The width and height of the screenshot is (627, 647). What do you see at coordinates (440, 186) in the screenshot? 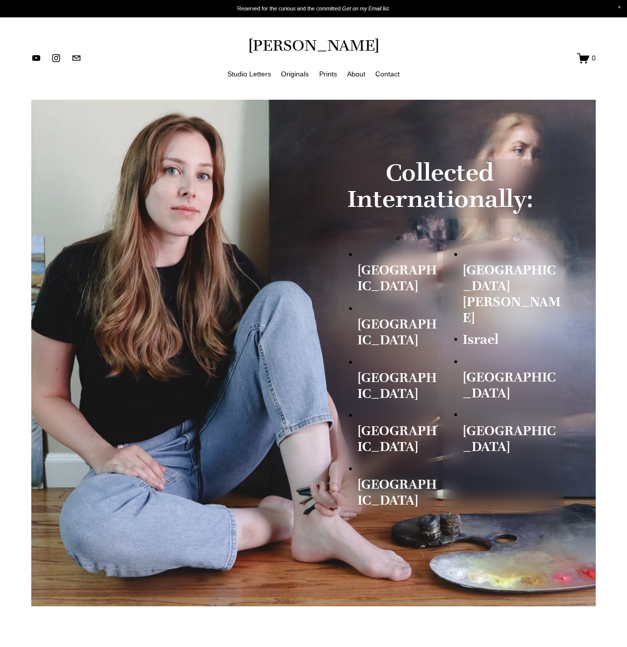
I see `strong: Collected Internationally:` at bounding box center [440, 186].